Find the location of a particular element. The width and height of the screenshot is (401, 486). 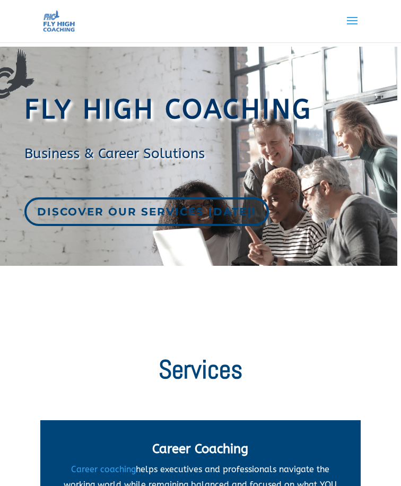

a: Career coaching is located at coordinates (104, 469).